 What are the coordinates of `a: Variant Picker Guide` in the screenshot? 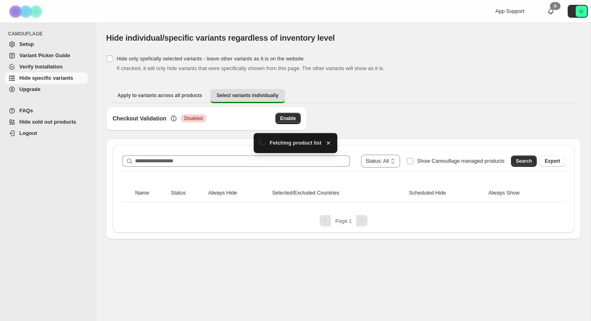 It's located at (46, 56).